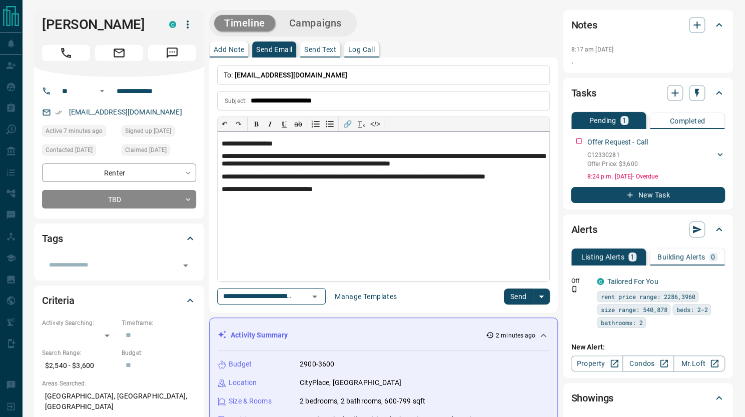 This screenshot has width=745, height=417. What do you see at coordinates (119, 239) in the screenshot?
I see `div: Tags` at bounding box center [119, 239].